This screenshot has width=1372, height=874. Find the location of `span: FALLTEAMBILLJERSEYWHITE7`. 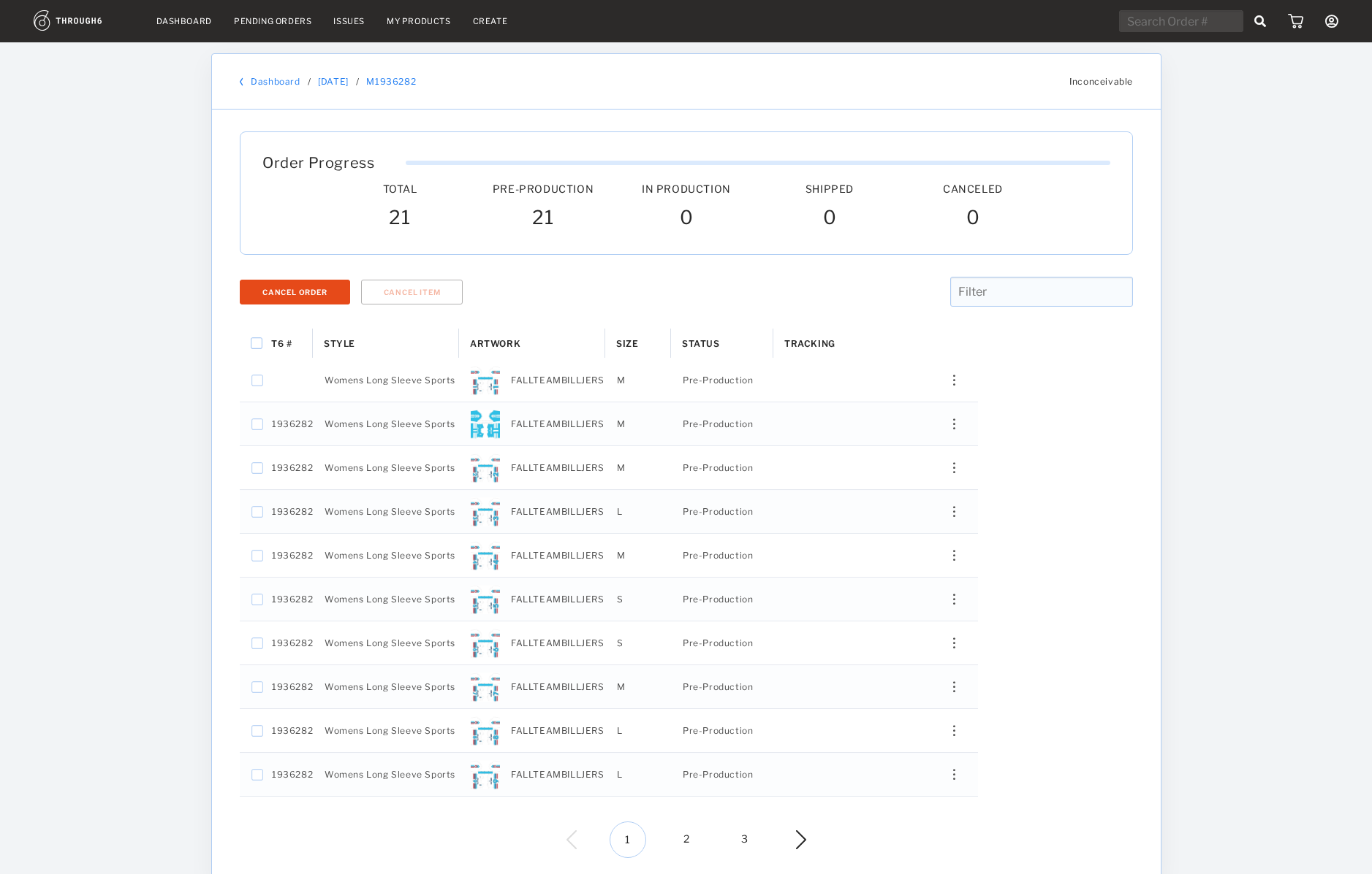

span: FALLTEAMBILLJERSEYWHITE7 is located at coordinates (582, 687).